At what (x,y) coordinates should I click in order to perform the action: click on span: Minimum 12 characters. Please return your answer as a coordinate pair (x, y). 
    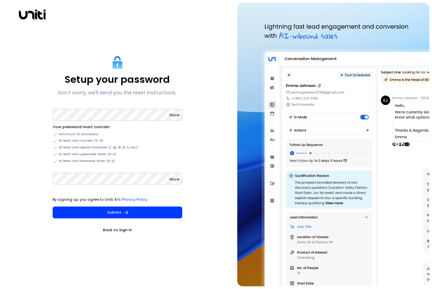
    Looking at the image, I should click on (79, 134).